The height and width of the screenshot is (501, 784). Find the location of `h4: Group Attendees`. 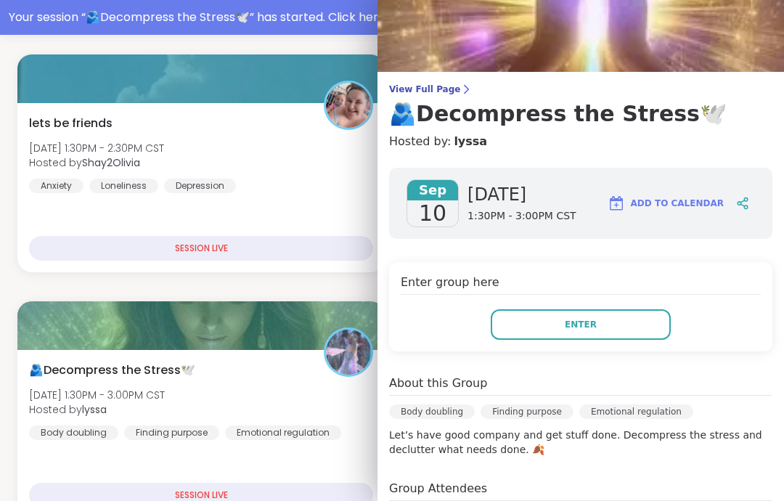

h4: Group Attendees is located at coordinates (580, 490).